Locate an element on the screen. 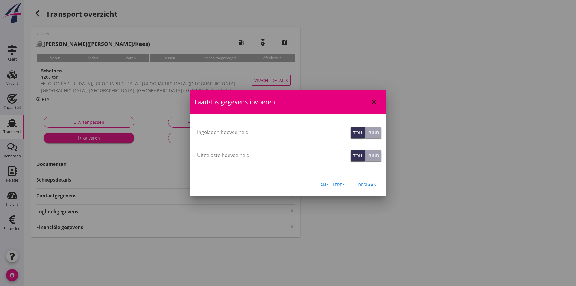 The height and width of the screenshot is (286, 576). div: Annuleren is located at coordinates (333, 184).